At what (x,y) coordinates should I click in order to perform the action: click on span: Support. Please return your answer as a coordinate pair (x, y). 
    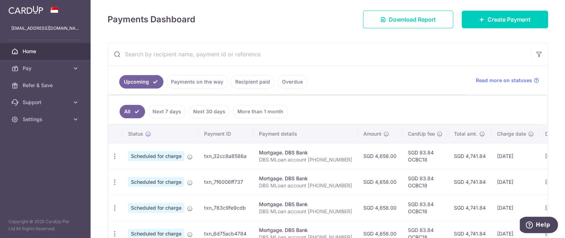
    Looking at the image, I should click on (46, 102).